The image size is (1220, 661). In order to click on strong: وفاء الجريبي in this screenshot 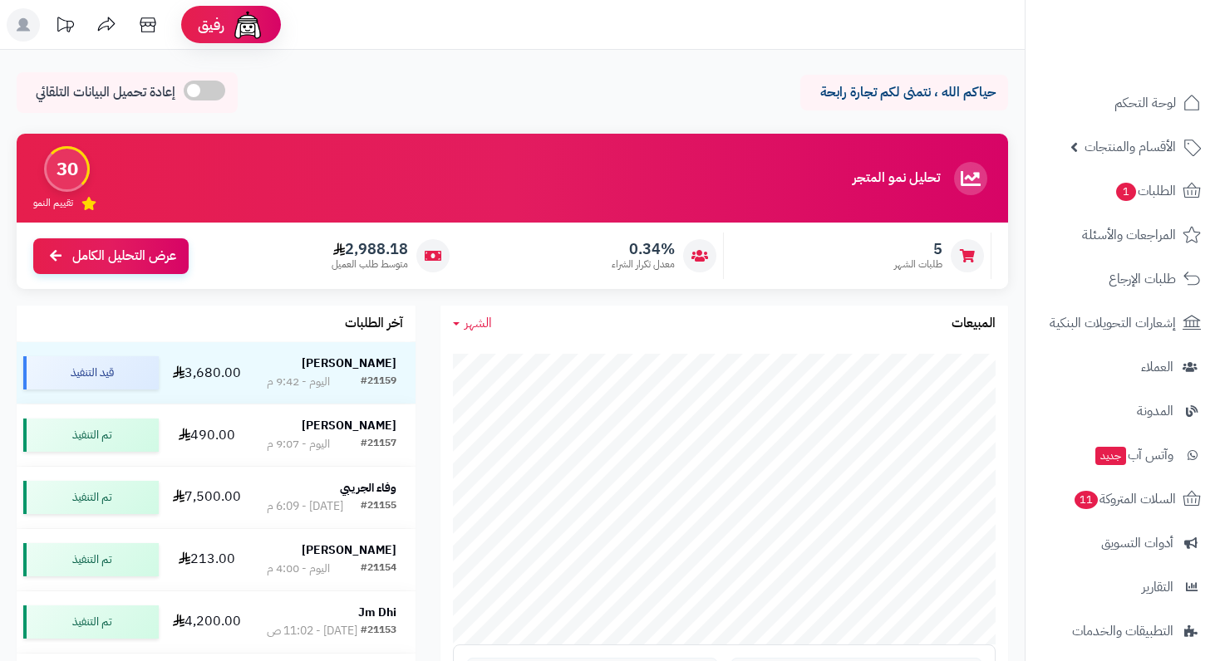, I will do `click(368, 488)`.